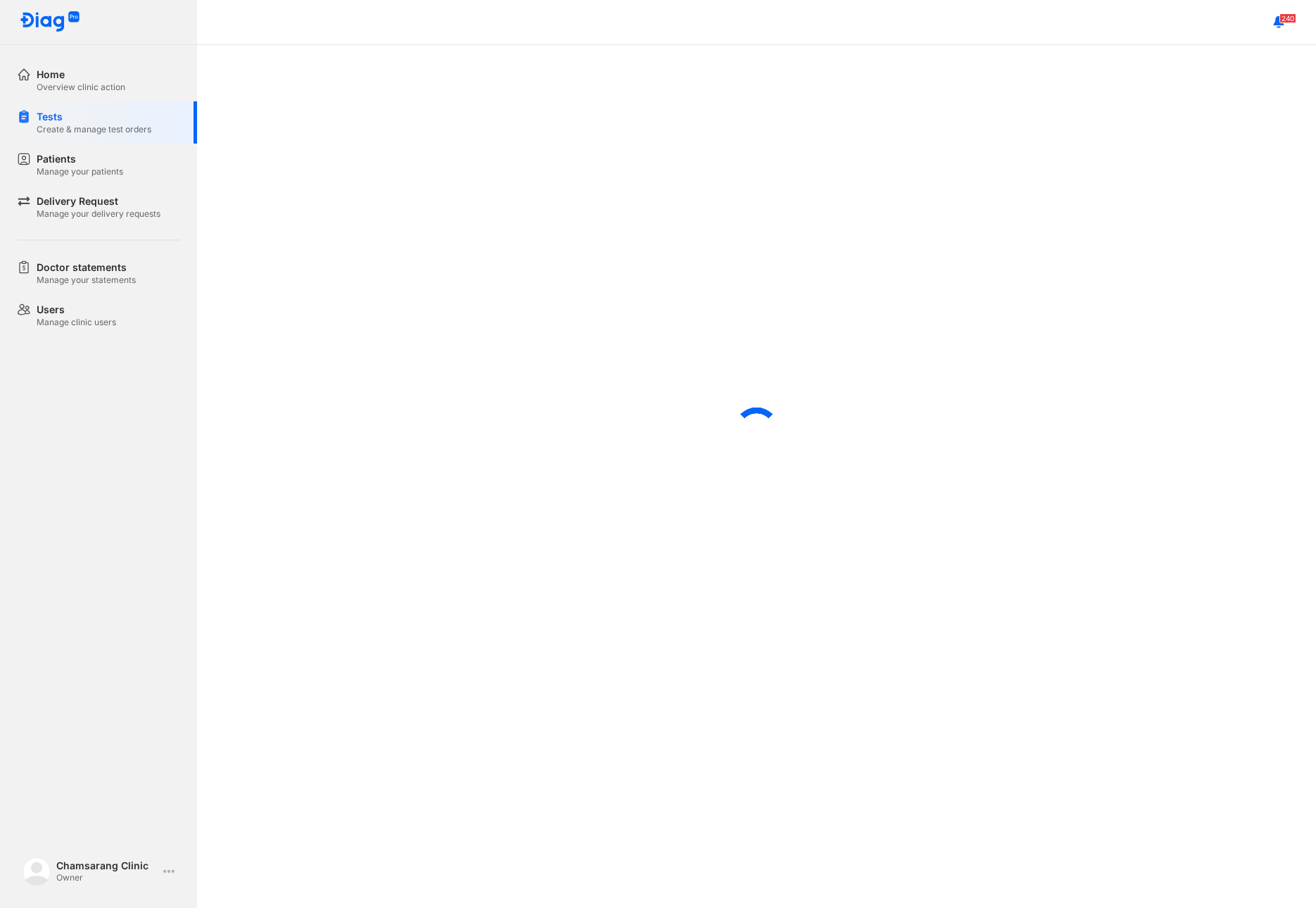 Image resolution: width=1316 pixels, height=908 pixels. I want to click on div: Owner, so click(107, 877).